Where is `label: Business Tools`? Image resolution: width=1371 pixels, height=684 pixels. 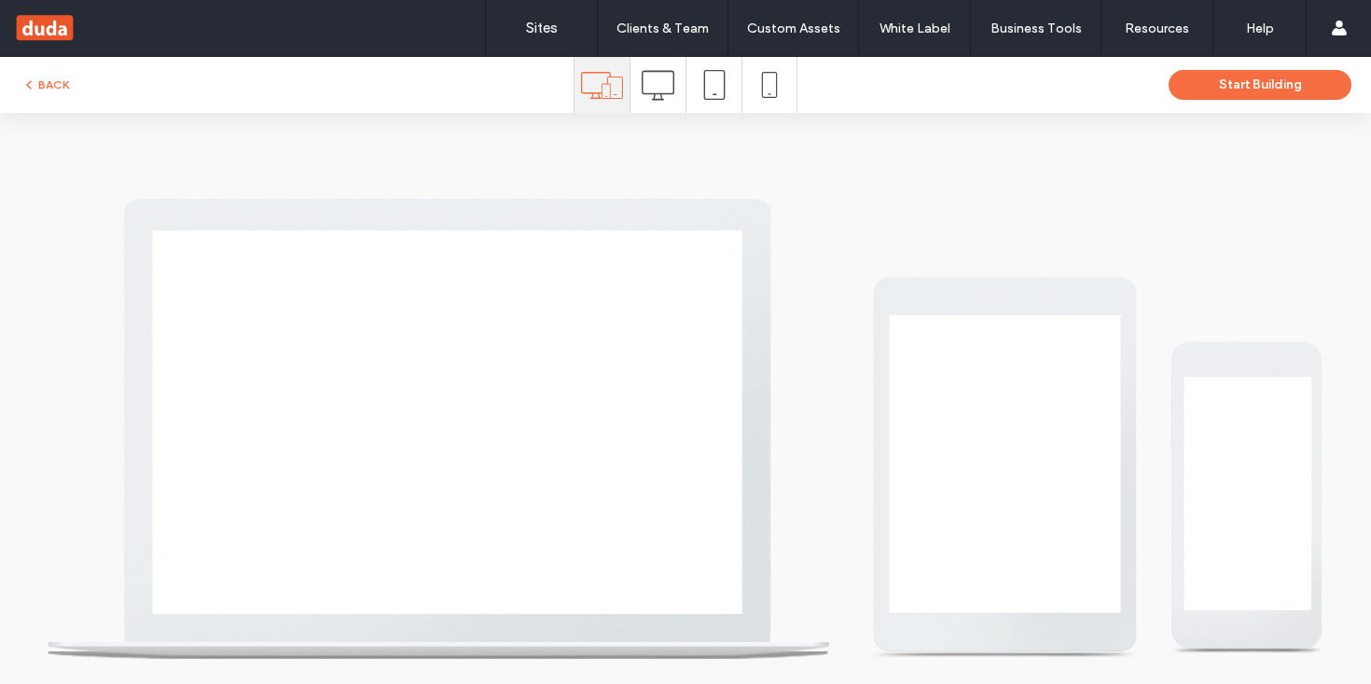 label: Business Tools is located at coordinates (1036, 28).